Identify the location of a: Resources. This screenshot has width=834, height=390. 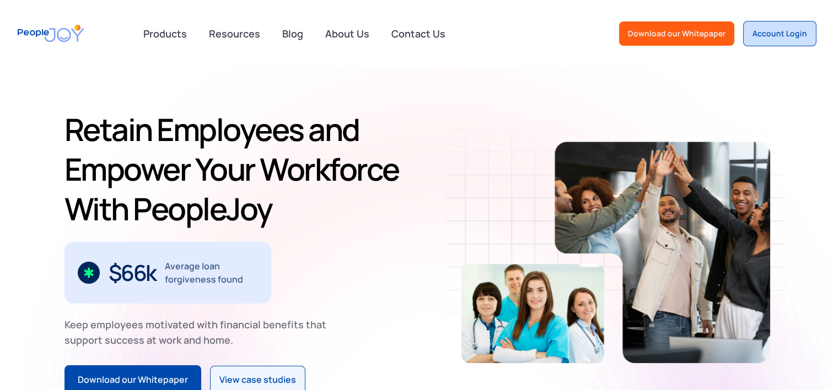
(234, 34).